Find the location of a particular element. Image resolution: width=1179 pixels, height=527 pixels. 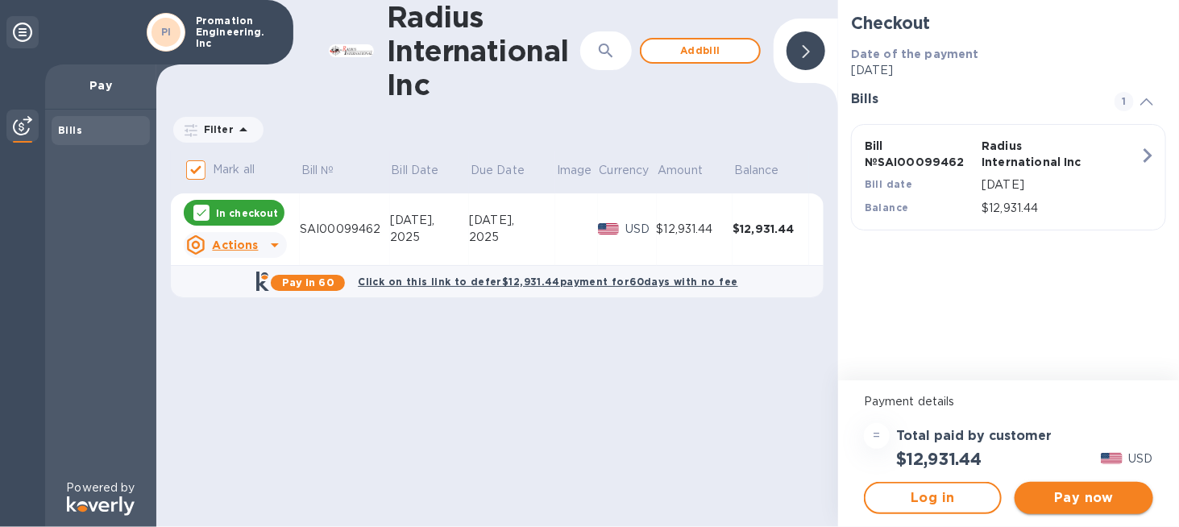

u: Actions is located at coordinates (235, 245).